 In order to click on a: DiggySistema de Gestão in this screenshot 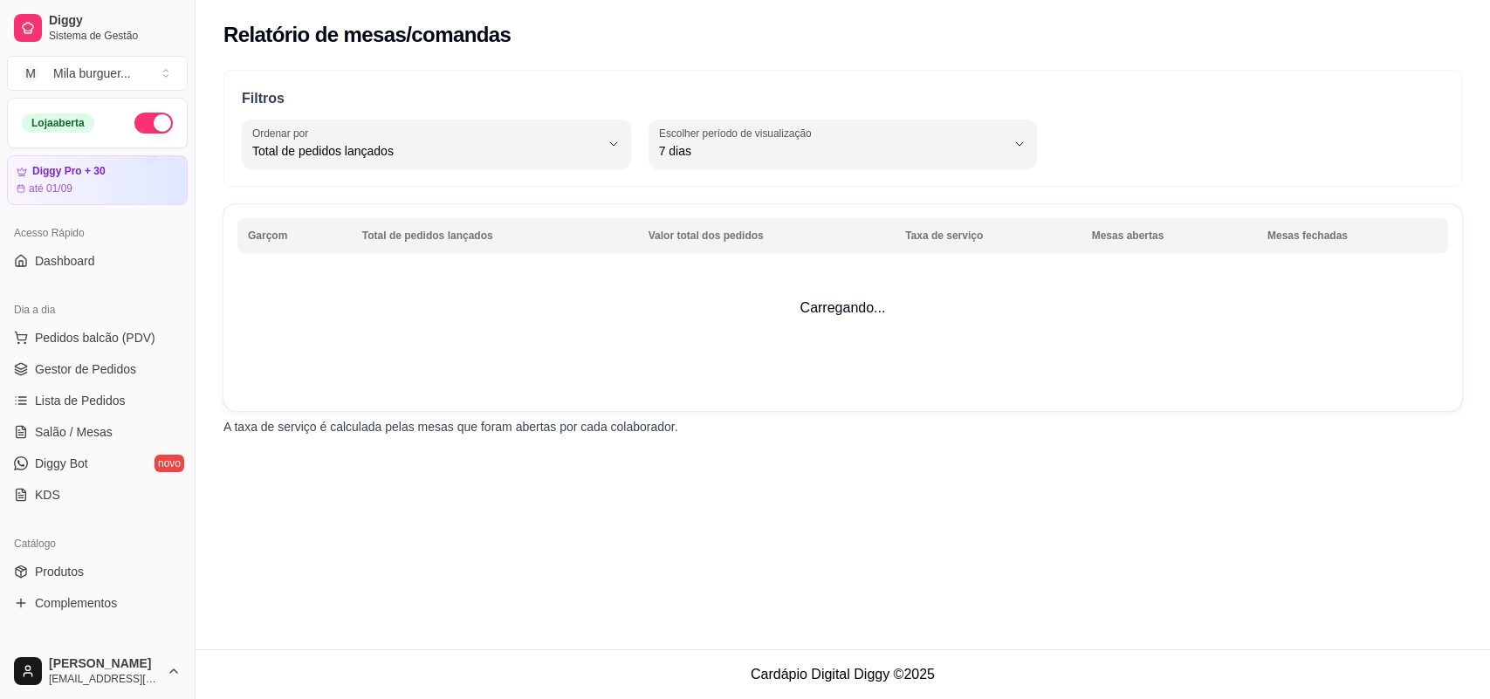, I will do `click(97, 28)`.